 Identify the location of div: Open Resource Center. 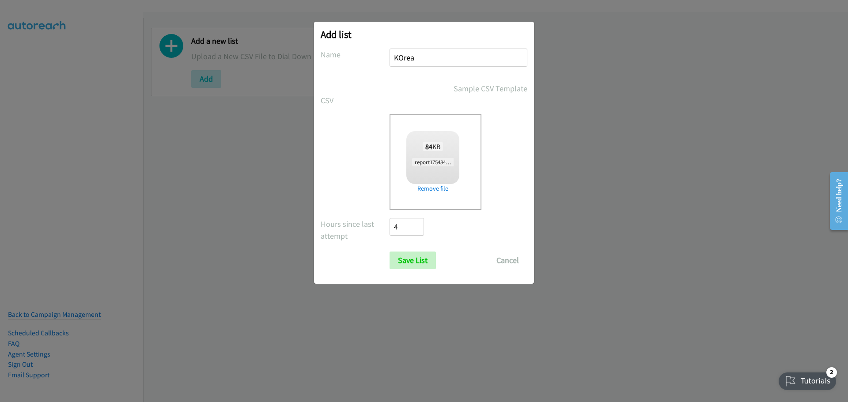
(16, 35).